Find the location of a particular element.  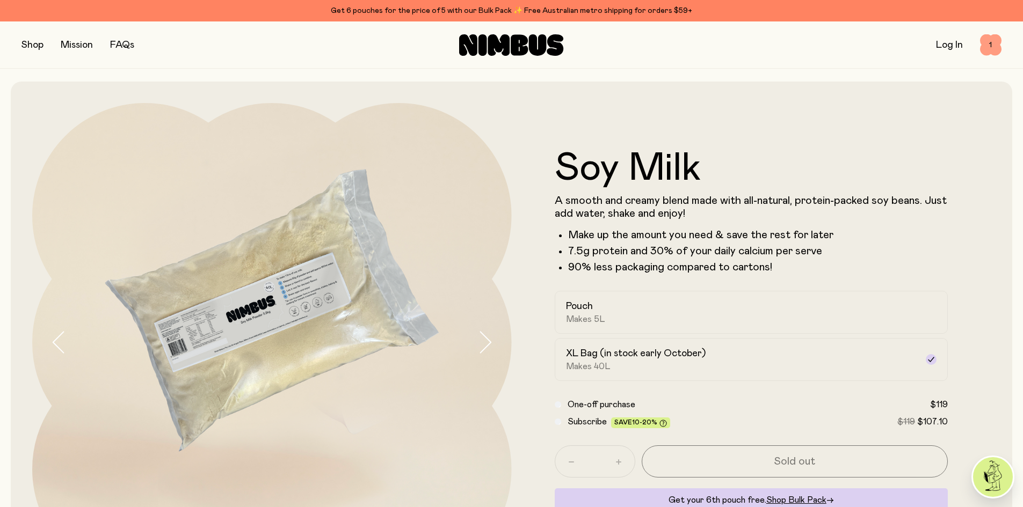

button: Sold out is located at coordinates (794, 462).